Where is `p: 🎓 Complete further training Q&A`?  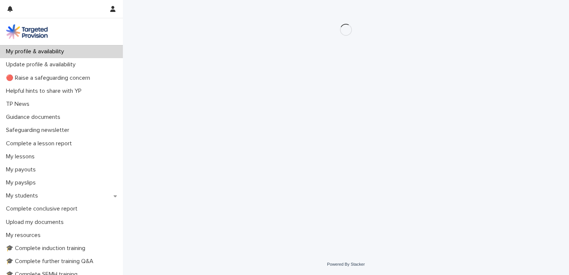
p: 🎓 Complete further training Q&A is located at coordinates (51, 261).